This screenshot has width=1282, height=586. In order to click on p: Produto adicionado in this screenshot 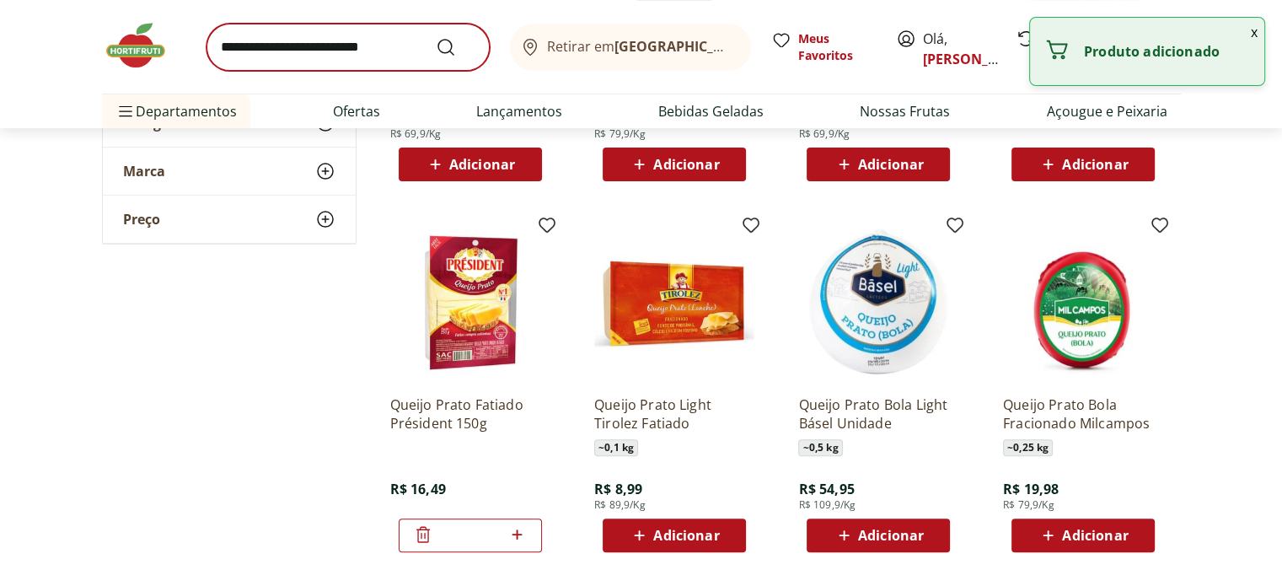, I will do `click(1167, 51)`.